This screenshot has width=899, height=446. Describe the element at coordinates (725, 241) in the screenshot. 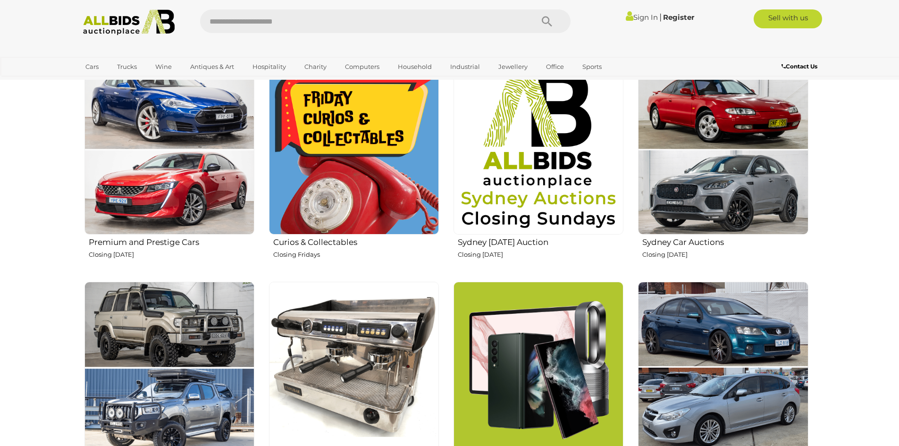

I see `h2: Sydney Car Auctions` at that location.